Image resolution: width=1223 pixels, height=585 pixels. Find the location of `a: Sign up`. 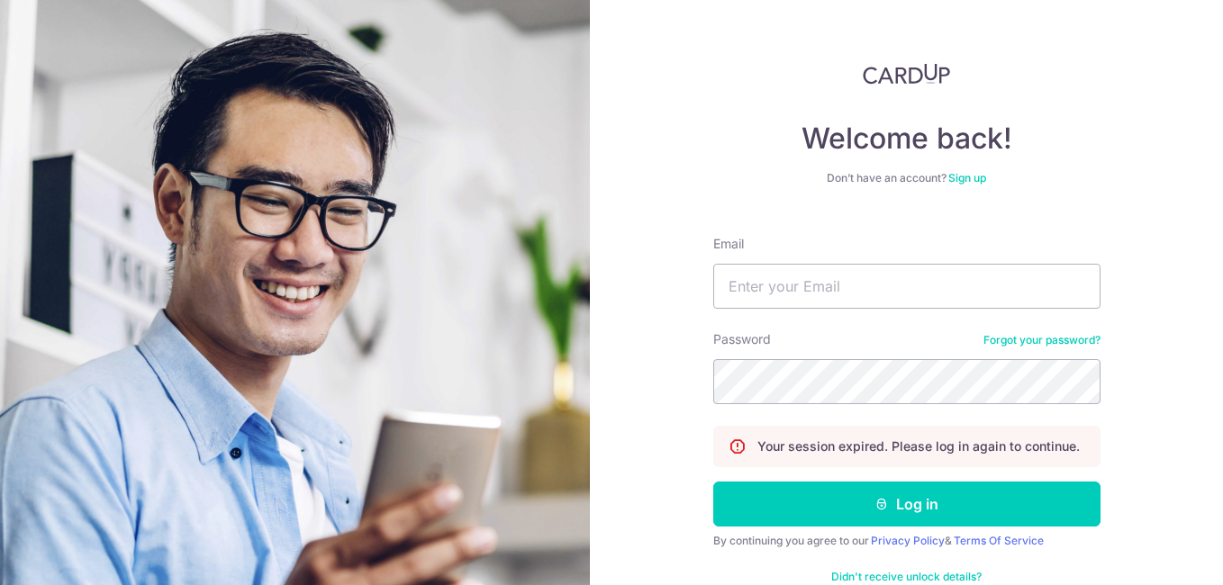

a: Sign up is located at coordinates (967, 177).